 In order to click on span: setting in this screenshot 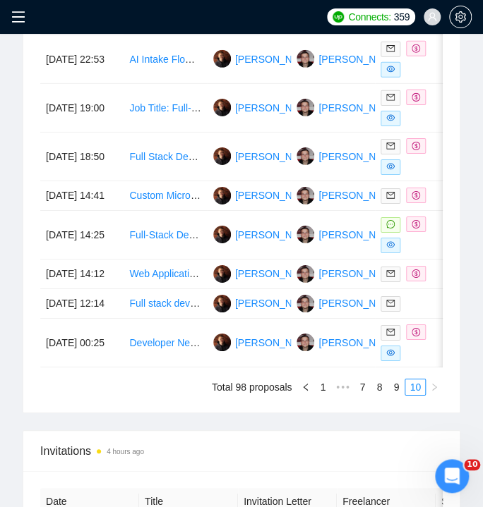, I will do `click(460, 17)`.